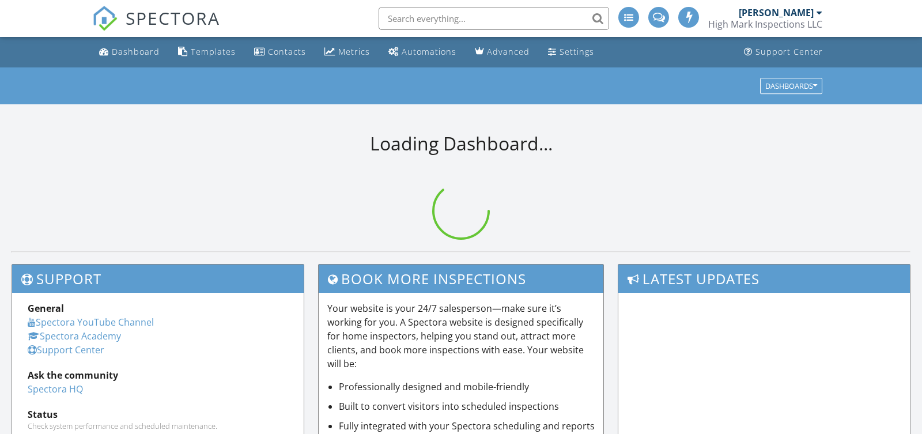  I want to click on a: Advanced, so click(502, 52).